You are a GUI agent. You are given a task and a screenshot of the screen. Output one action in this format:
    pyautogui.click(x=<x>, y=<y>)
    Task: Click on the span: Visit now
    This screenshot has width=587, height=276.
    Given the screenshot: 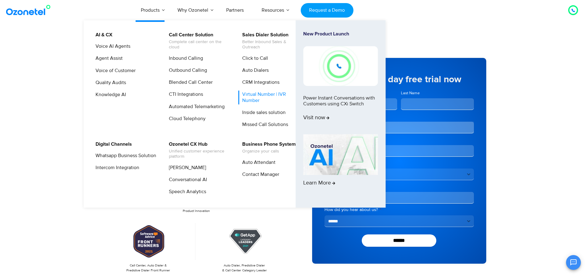 What is the action you would take?
    pyautogui.click(x=316, y=118)
    